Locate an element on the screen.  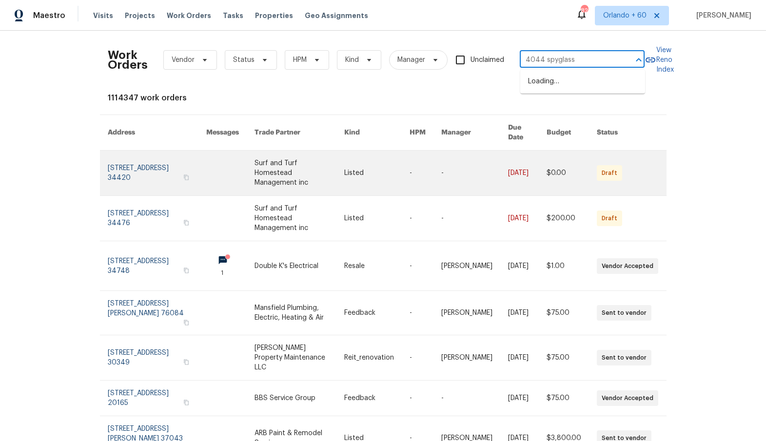
a: View Reno Index is located at coordinates (659, 60).